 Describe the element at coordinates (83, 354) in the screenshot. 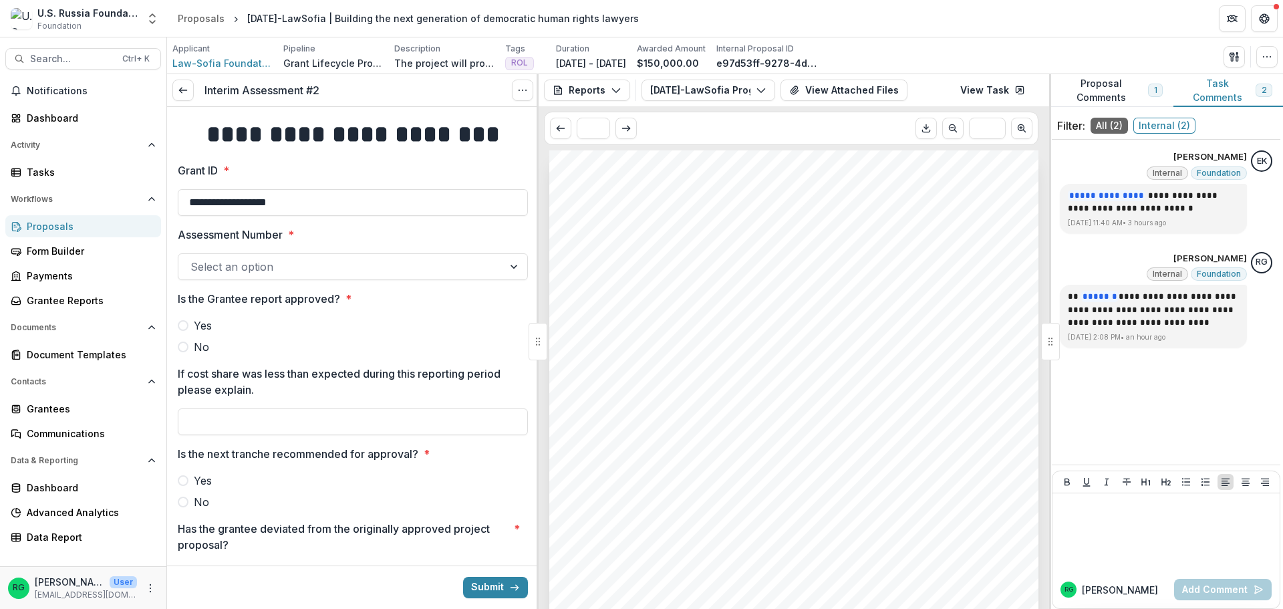

I see `a: Document Templates` at that location.